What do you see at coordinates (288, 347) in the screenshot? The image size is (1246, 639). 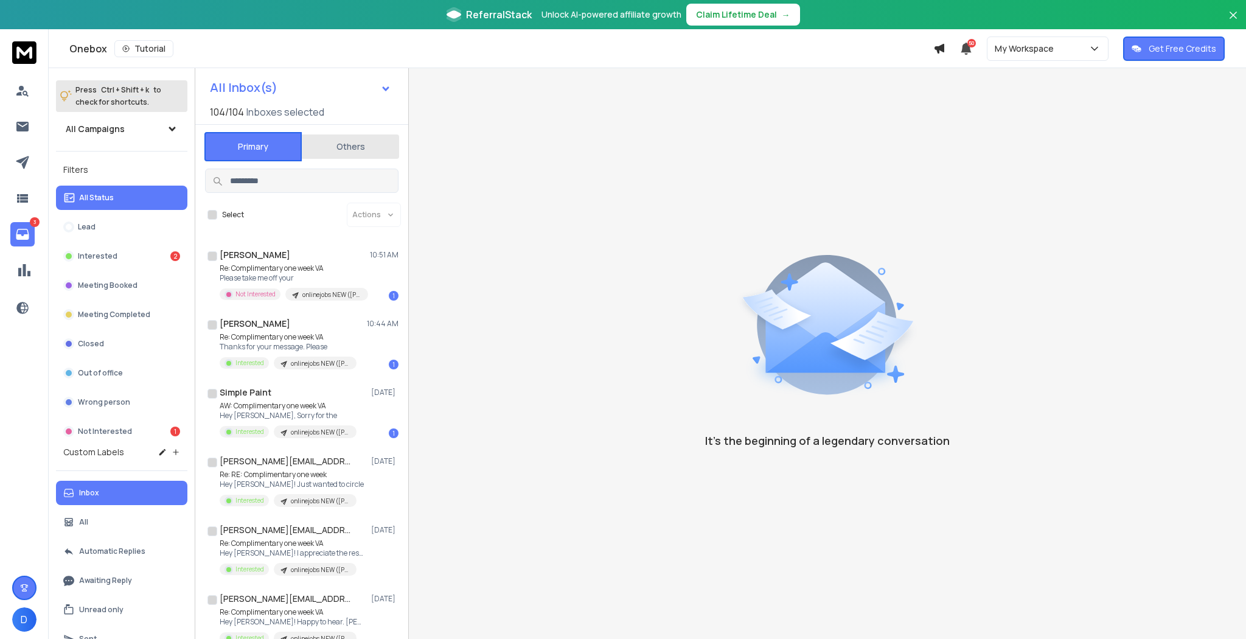 I see `p: Thanks for your message. Please` at bounding box center [288, 347].